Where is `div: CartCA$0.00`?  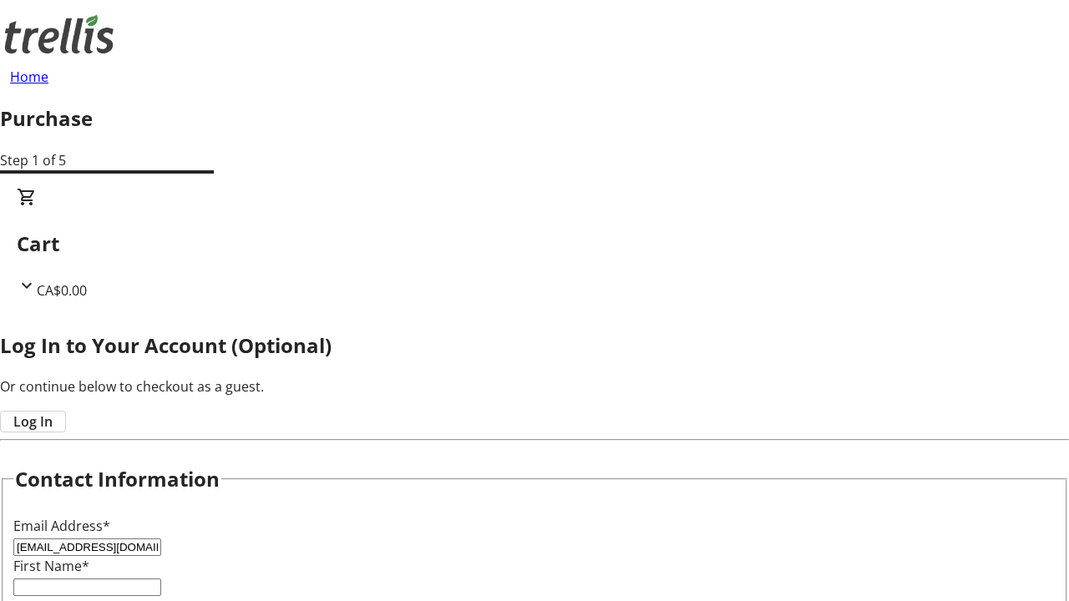
div: CartCA$0.00 is located at coordinates (534, 244).